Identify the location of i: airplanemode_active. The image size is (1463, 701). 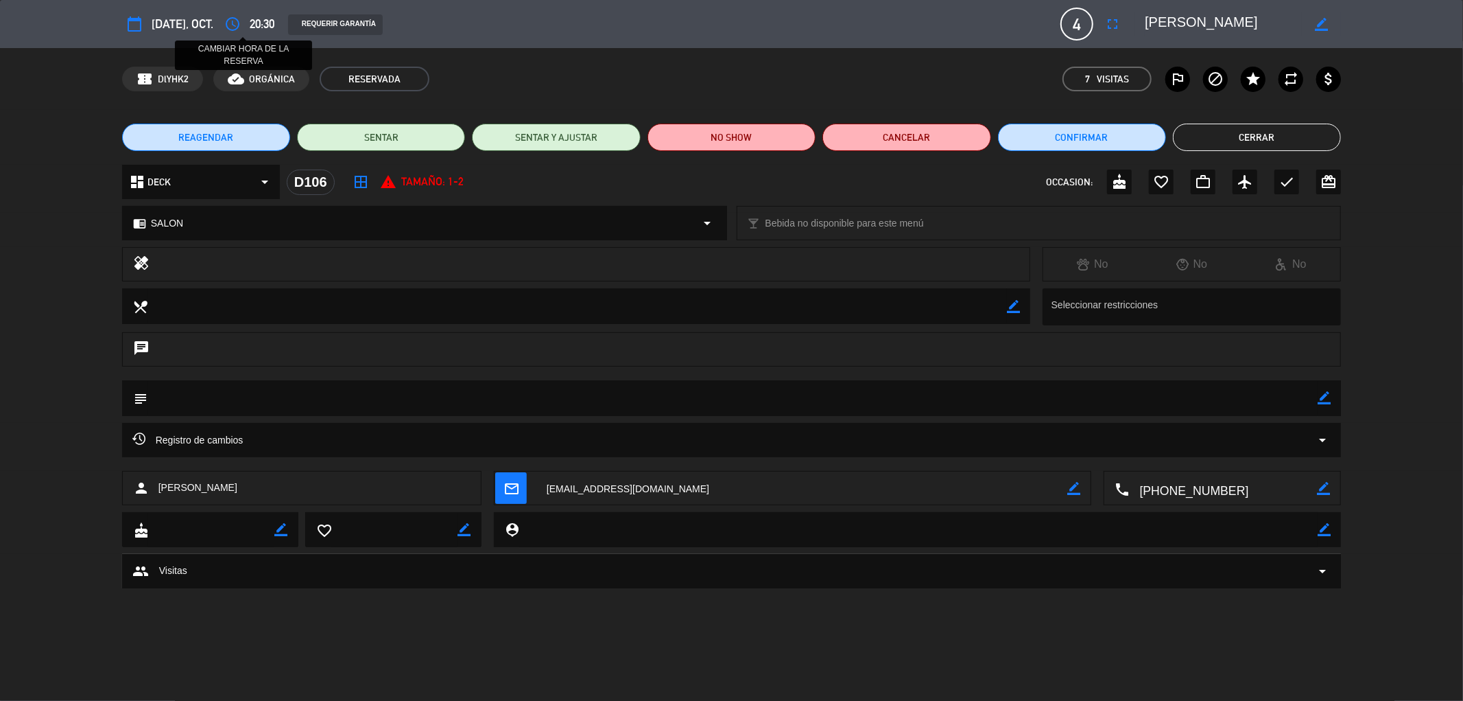
(1245, 182).